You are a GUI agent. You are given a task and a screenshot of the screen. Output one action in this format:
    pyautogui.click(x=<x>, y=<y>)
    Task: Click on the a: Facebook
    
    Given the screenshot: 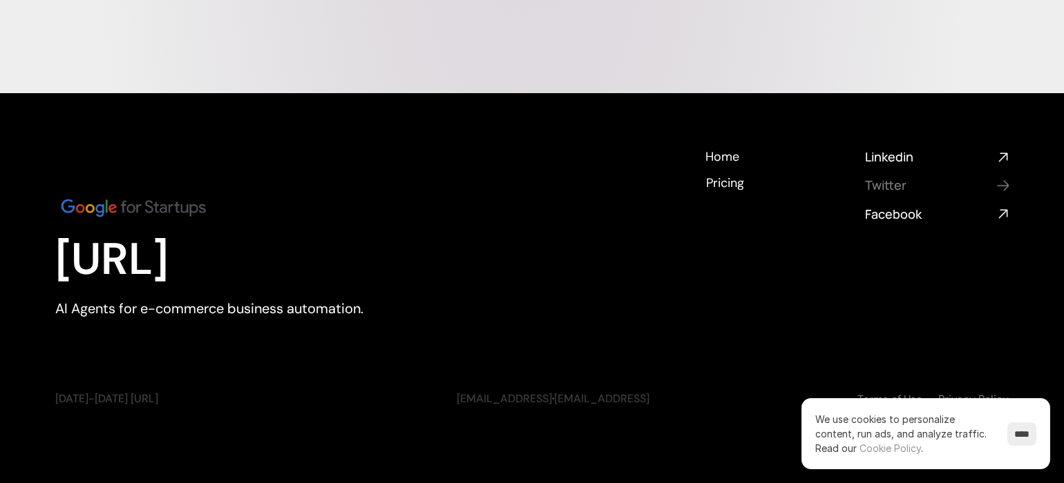 What is the action you would take?
    pyautogui.click(x=937, y=214)
    